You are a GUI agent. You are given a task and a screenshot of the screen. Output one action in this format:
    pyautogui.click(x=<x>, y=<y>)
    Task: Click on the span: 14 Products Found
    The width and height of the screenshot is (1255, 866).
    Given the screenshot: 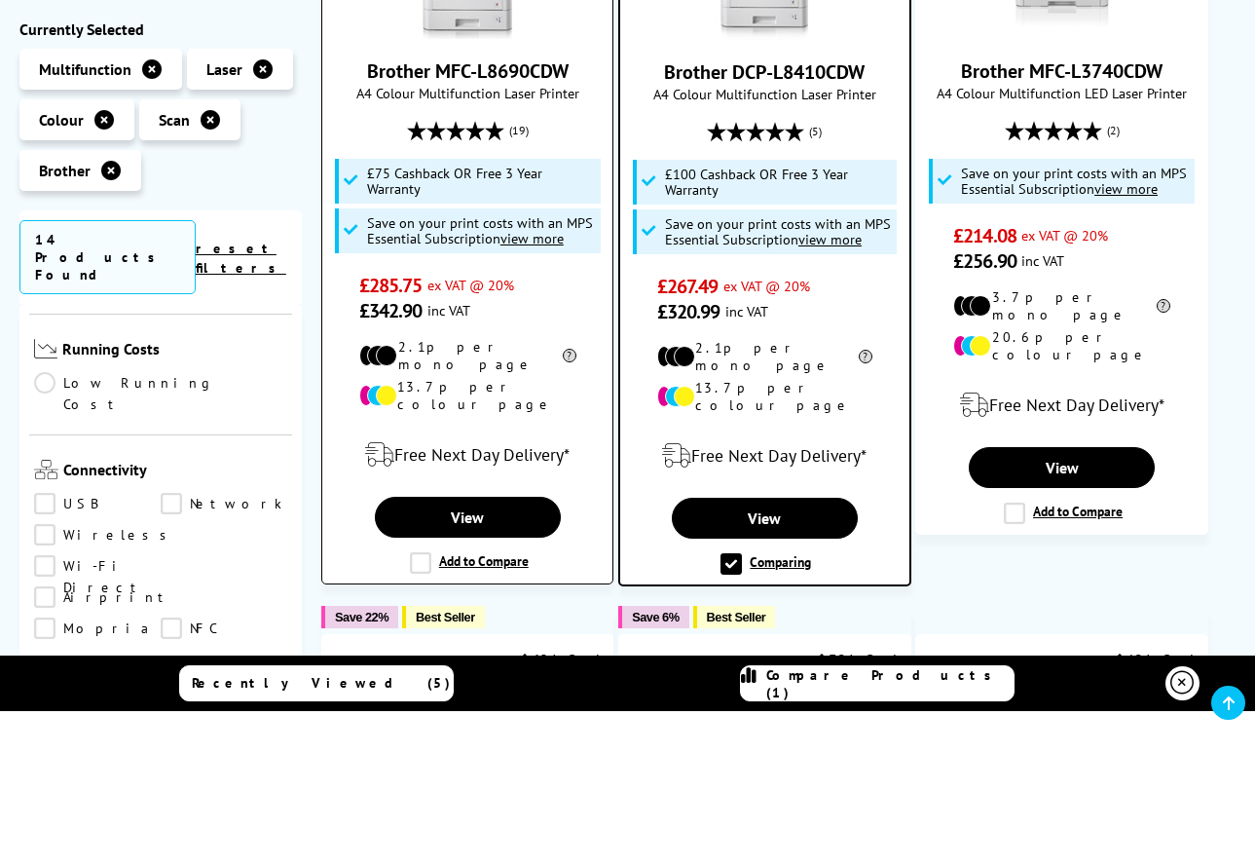 What is the action you would take?
    pyautogui.click(x=107, y=257)
    